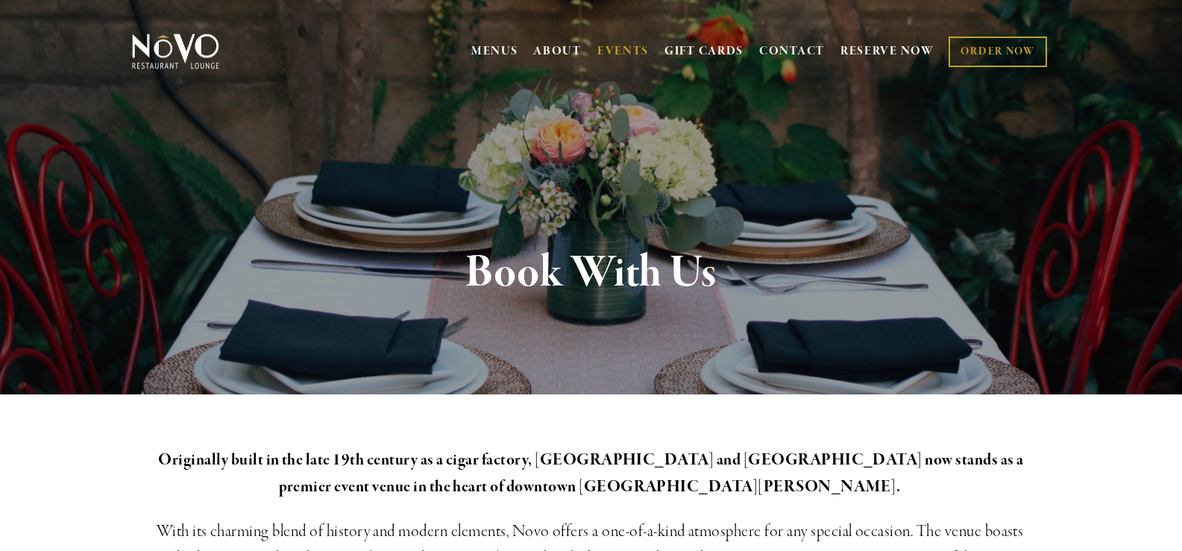 This screenshot has width=1182, height=551. Describe the element at coordinates (792, 51) in the screenshot. I see `a: CONTACT` at that location.